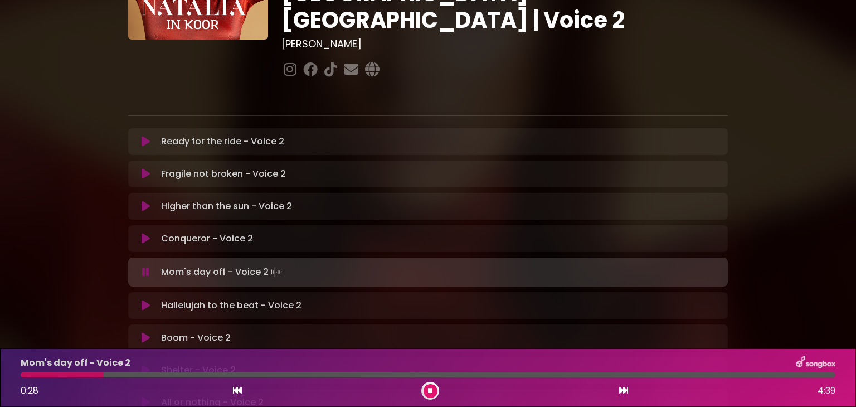  What do you see at coordinates (207, 239) in the screenshot?
I see `p: Conqueror - Voice 2` at bounding box center [207, 239].